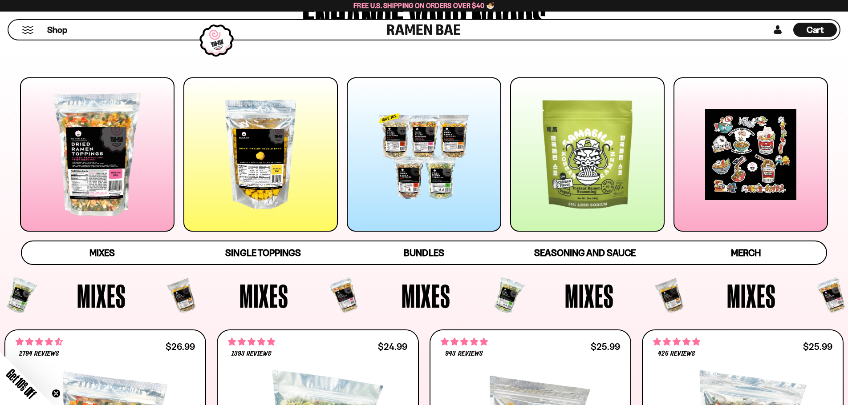 The height and width of the screenshot is (405, 848). I want to click on a: Bundles, so click(424, 253).